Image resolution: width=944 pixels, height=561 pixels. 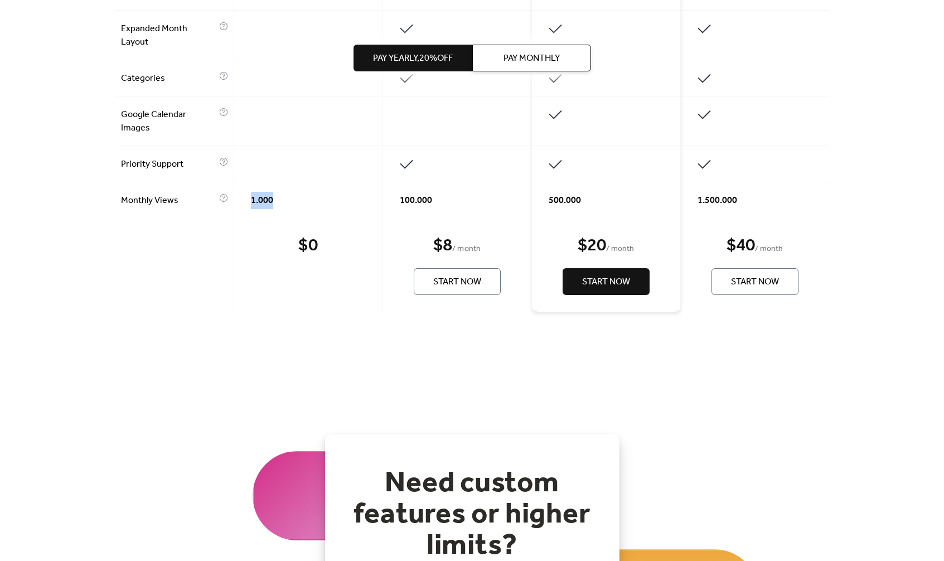 What do you see at coordinates (262, 201) in the screenshot?
I see `span: 1.000` at bounding box center [262, 201].